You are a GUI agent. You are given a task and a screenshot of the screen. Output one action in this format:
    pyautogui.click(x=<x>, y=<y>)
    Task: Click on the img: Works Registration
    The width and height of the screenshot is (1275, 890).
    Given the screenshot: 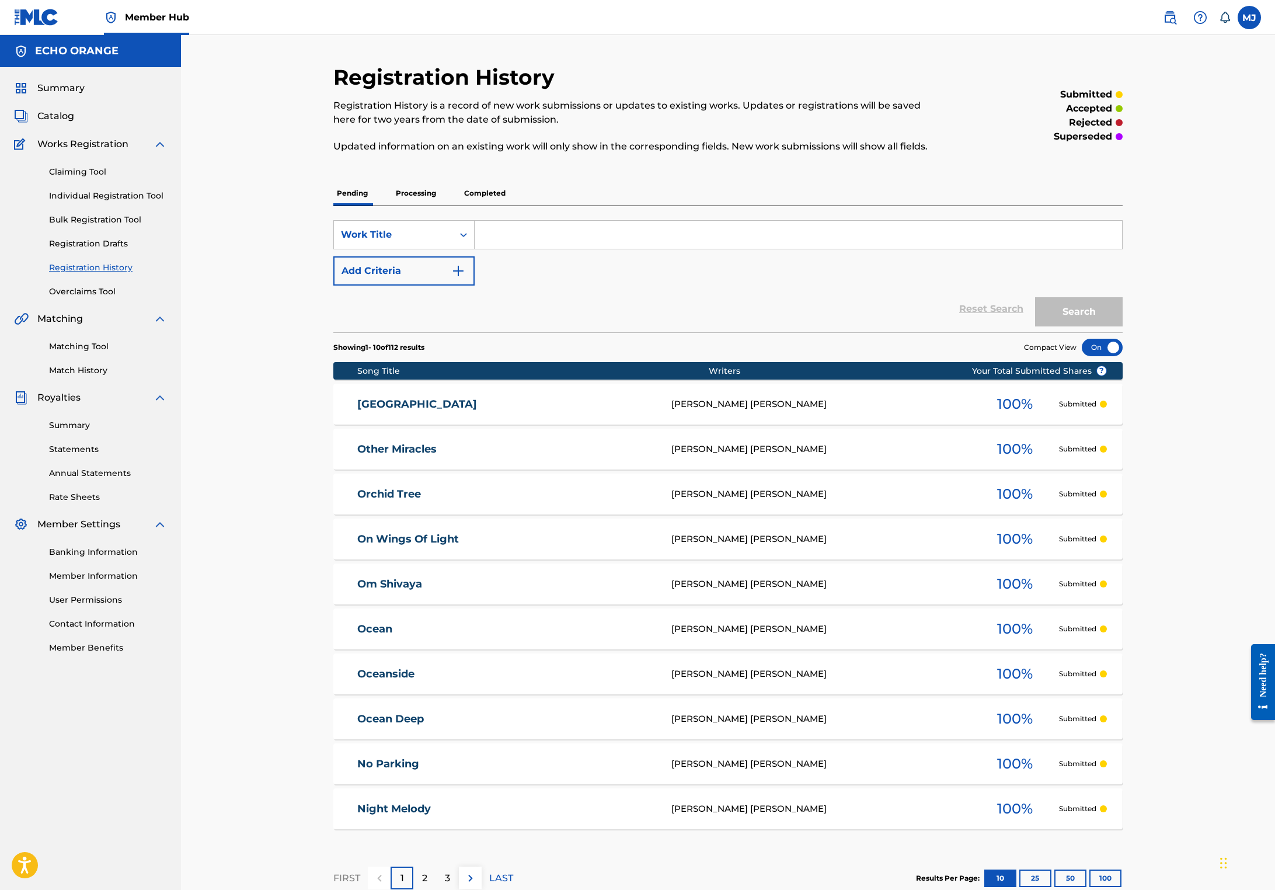 What is the action you would take?
    pyautogui.click(x=22, y=144)
    